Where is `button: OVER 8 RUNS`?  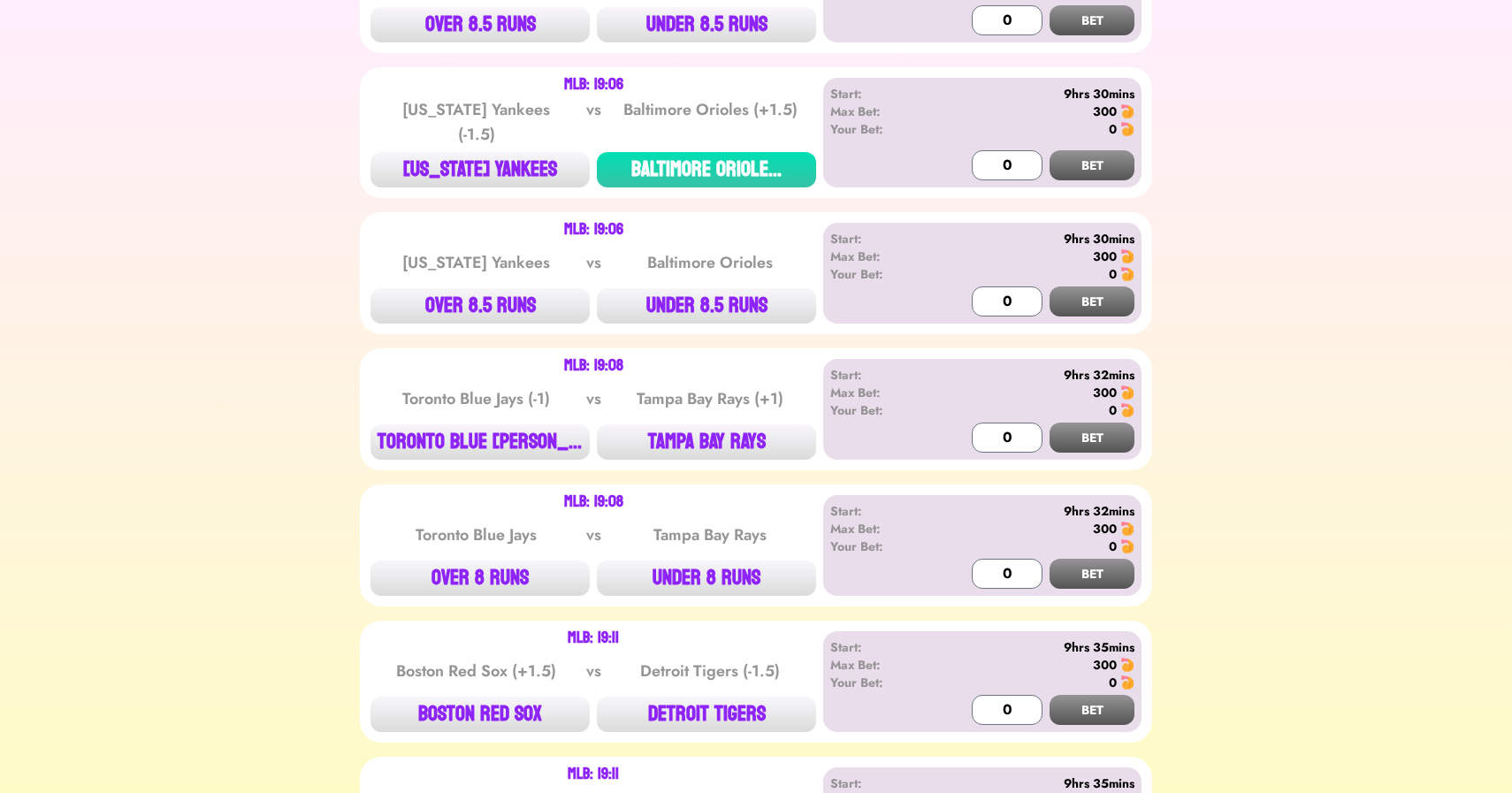
button: OVER 8 RUNS is located at coordinates (480, 578).